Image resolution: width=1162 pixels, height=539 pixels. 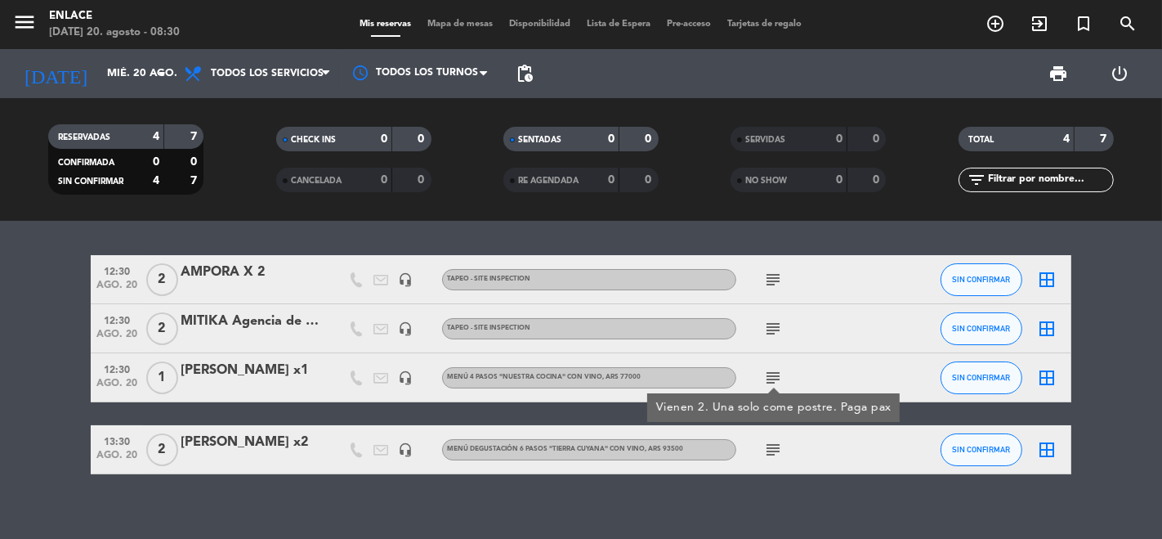 I want to click on i: add_circle_outline, so click(x=995, y=24).